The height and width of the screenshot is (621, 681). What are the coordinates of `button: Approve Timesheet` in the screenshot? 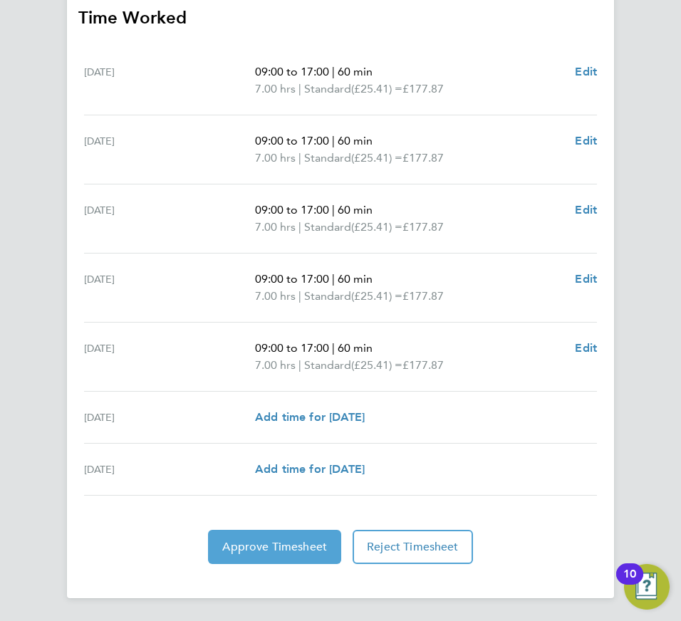 It's located at (274, 547).